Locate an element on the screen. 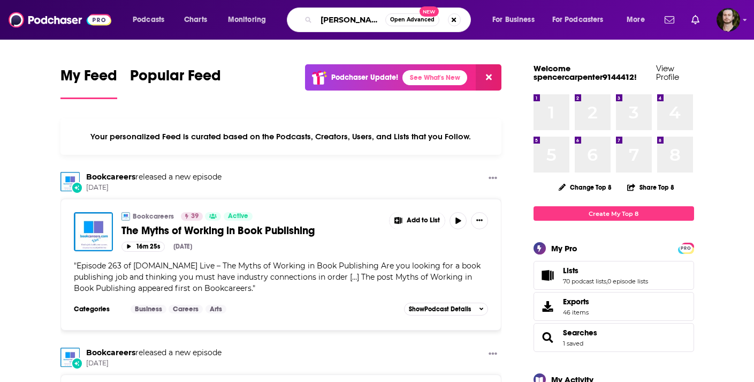 The width and height of the screenshot is (754, 382). a: Charts is located at coordinates (195, 20).